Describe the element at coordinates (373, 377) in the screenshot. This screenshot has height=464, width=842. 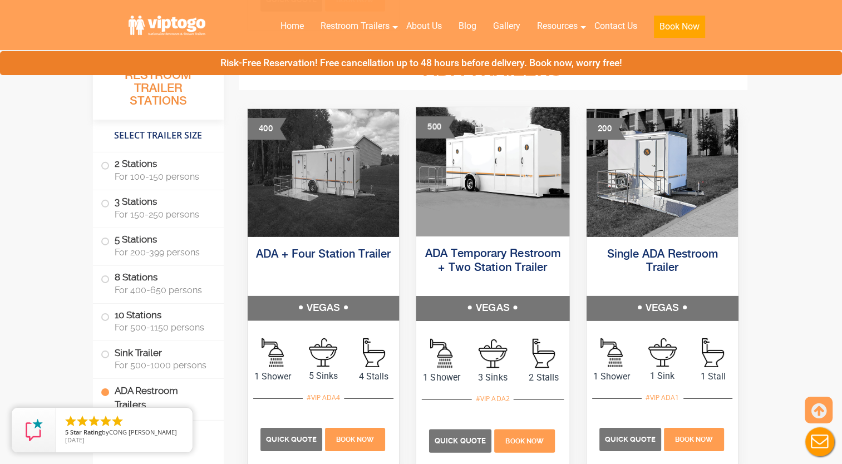
I see `span: 4 Stalls` at that location.